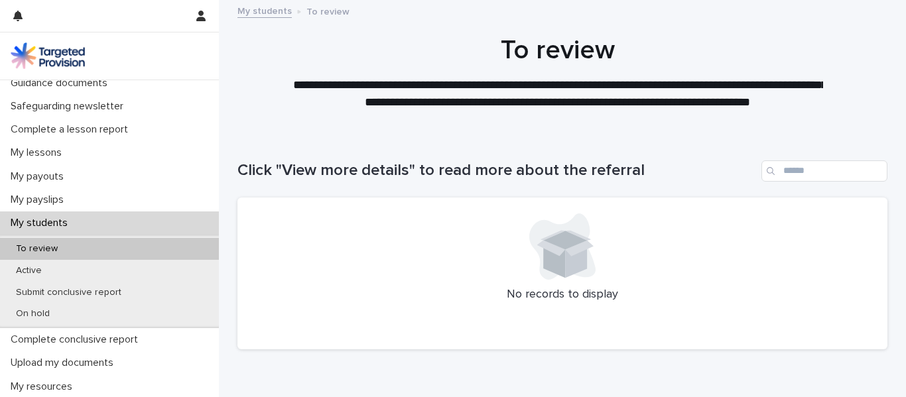 Image resolution: width=906 pixels, height=397 pixels. I want to click on p: My payslips, so click(40, 200).